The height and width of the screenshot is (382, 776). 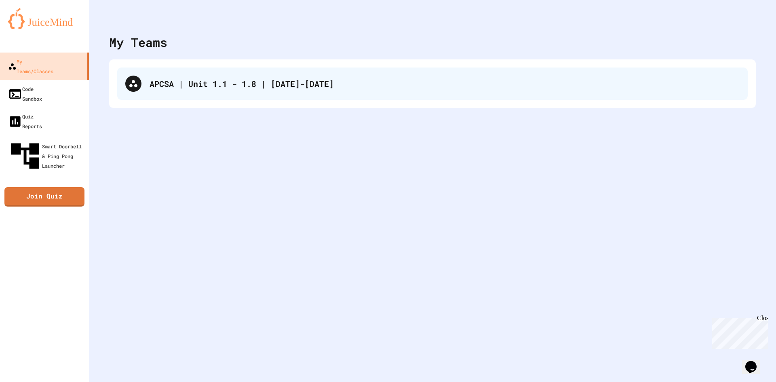 I want to click on img: logo-orange.svg, so click(x=44, y=19).